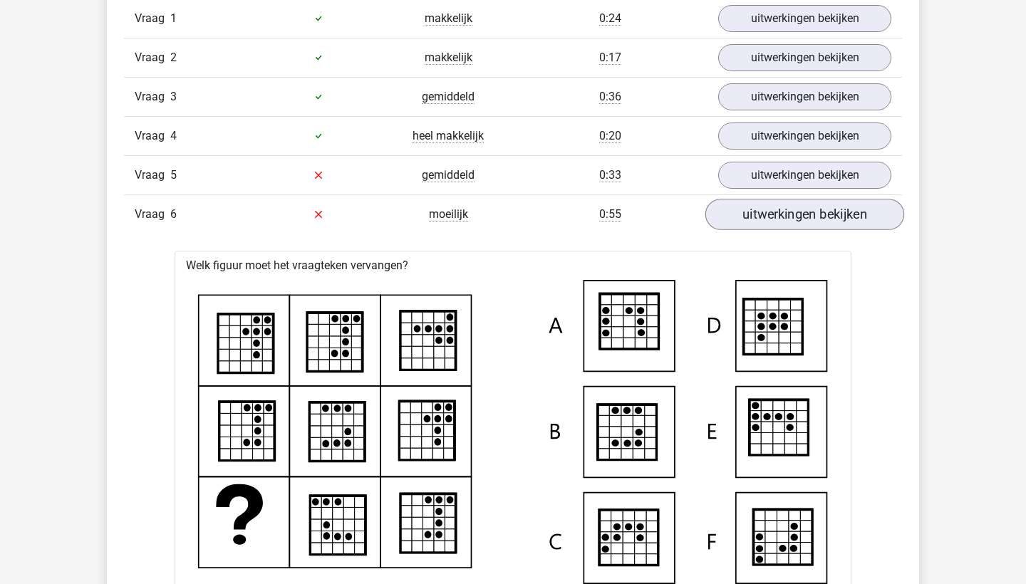  What do you see at coordinates (173, 175) in the screenshot?
I see `span: 5` at bounding box center [173, 175].